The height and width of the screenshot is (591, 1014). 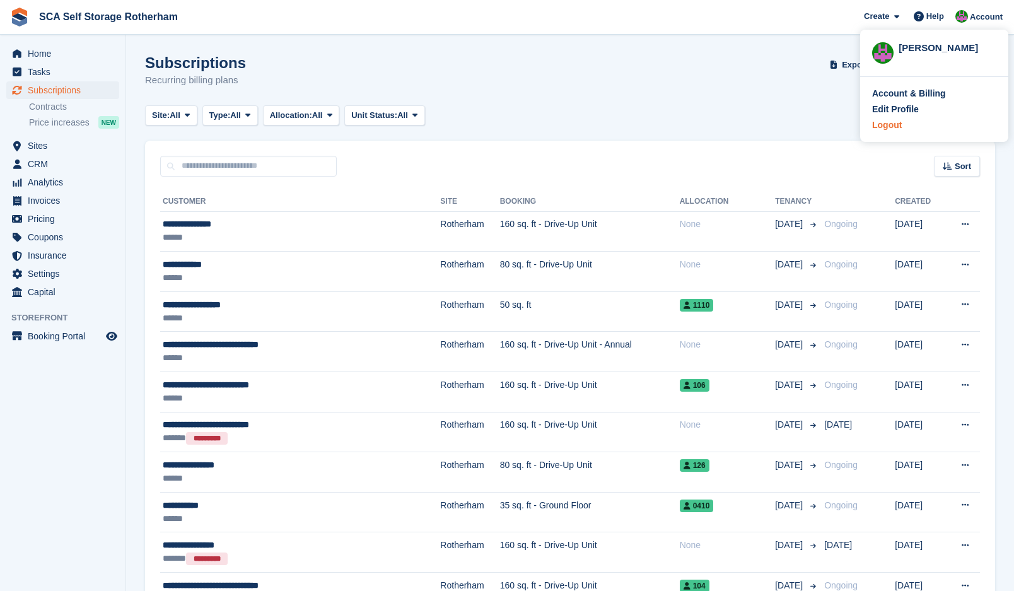 I want to click on span: Coupons, so click(x=66, y=237).